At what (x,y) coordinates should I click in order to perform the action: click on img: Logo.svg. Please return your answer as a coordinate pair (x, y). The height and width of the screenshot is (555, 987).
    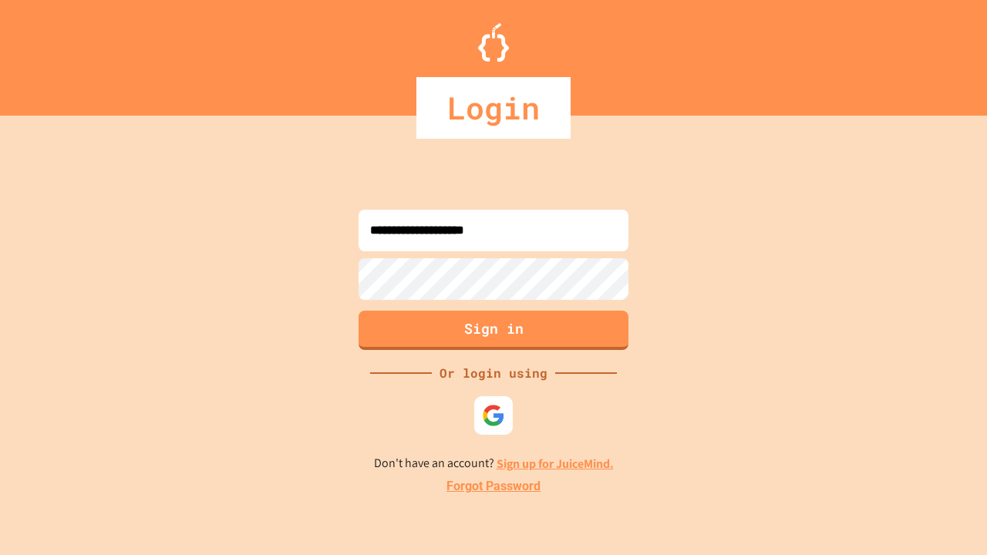
    Looking at the image, I should click on (493, 42).